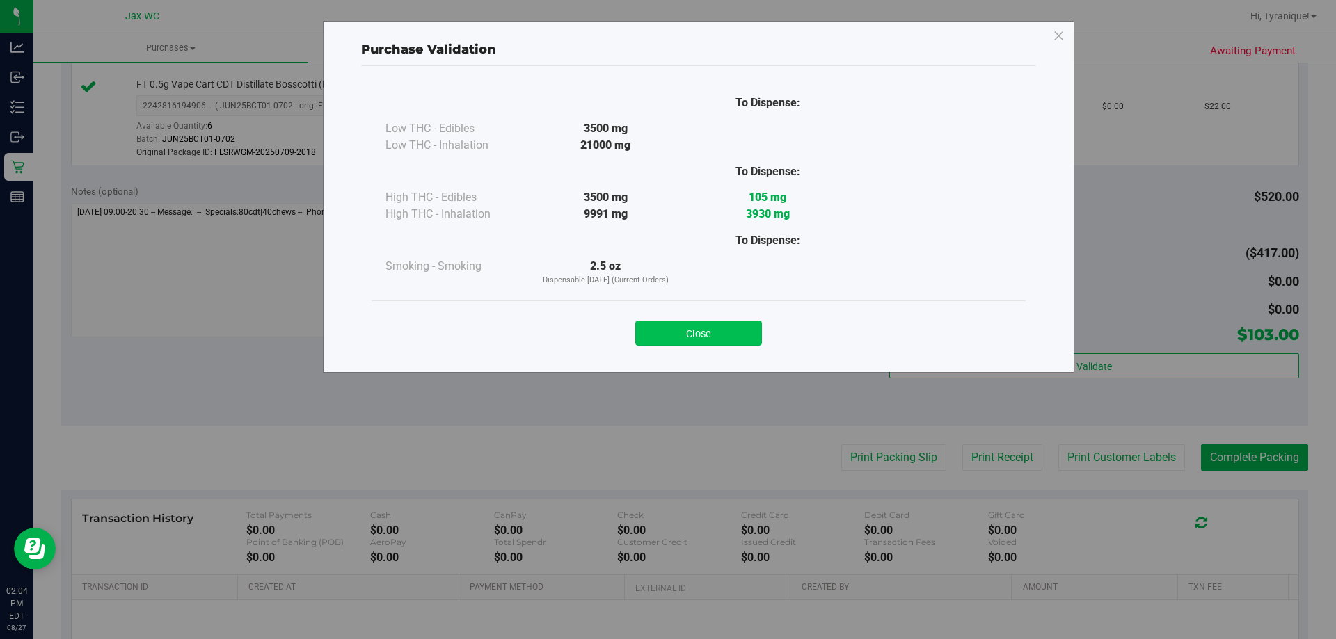 This screenshot has width=1336, height=639. I want to click on div: 9991 mg, so click(605, 214).